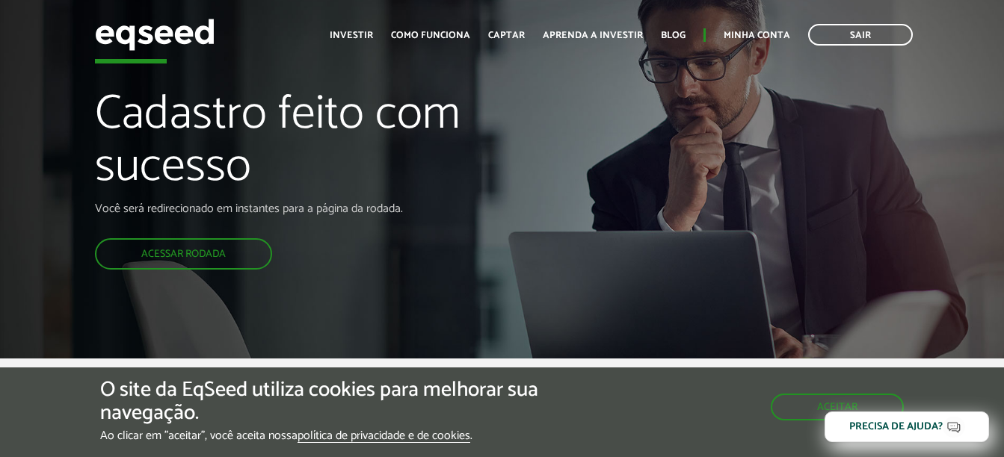 The height and width of the screenshot is (457, 1004). Describe the element at coordinates (860, 34) in the screenshot. I see `a: Sair` at that location.